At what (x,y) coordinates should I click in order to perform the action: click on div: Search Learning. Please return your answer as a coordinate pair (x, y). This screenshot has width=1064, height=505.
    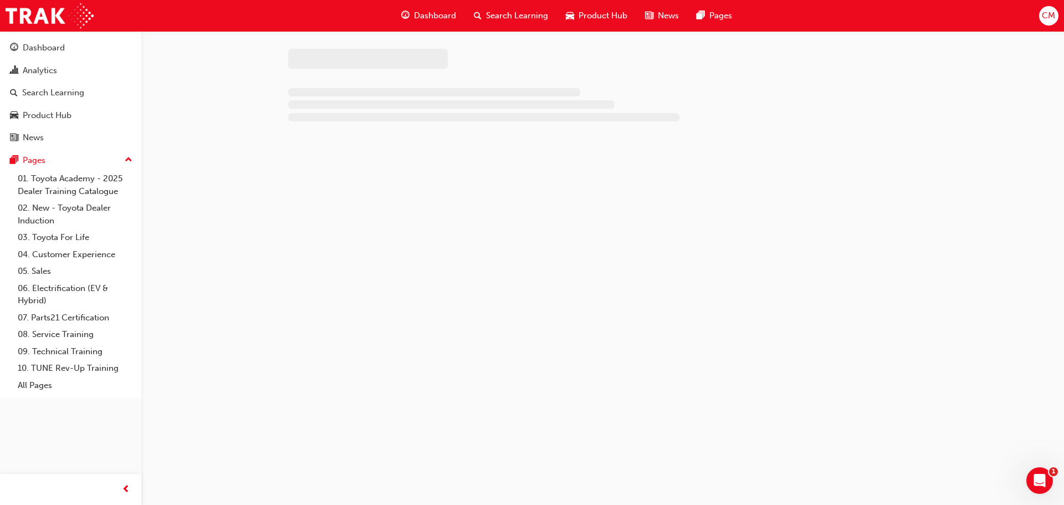
    Looking at the image, I should click on (53, 93).